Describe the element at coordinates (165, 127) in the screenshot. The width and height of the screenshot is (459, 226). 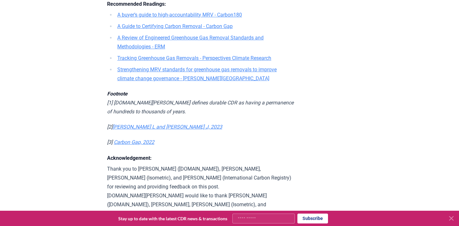
I see `em: [2]` at that location.